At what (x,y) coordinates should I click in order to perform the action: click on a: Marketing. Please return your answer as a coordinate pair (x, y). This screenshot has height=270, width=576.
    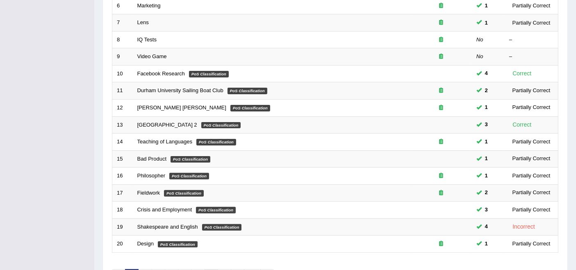
    Looking at the image, I should click on (149, 5).